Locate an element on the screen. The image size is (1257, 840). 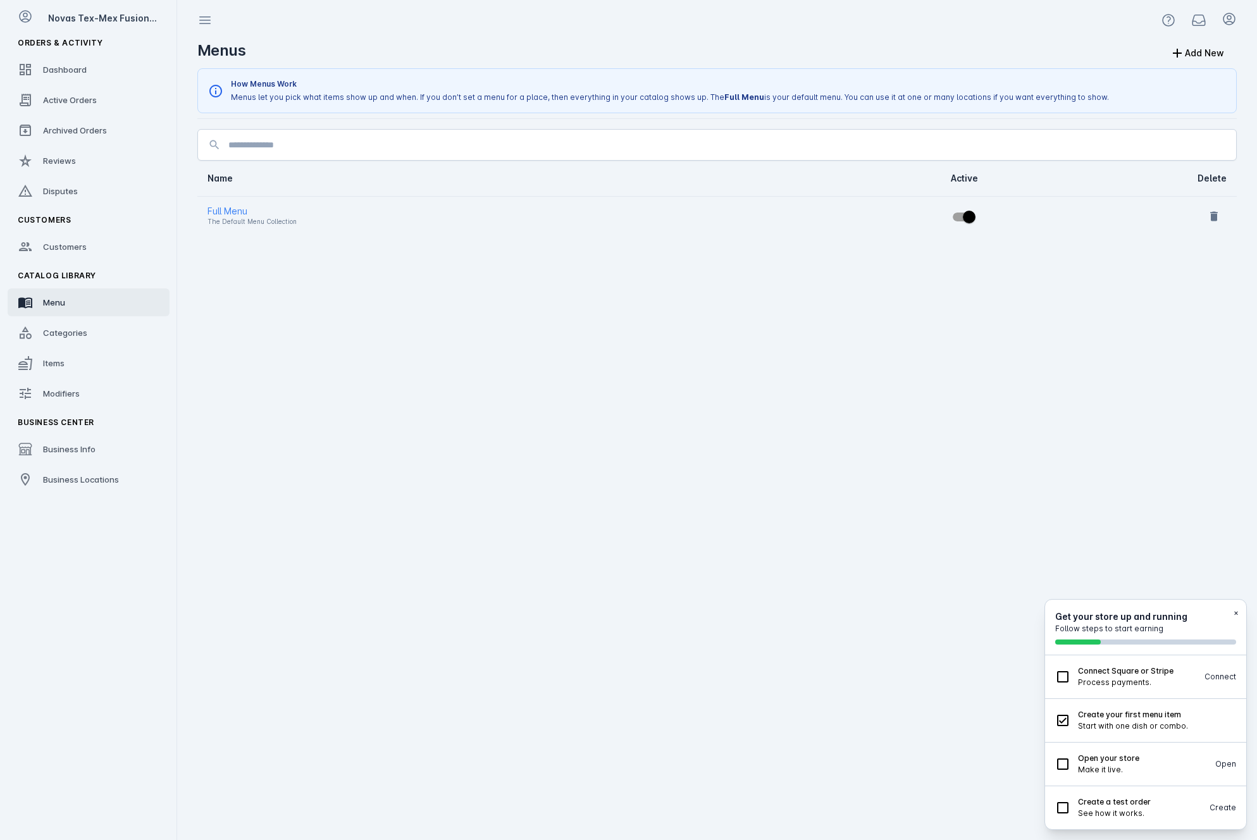
p: Make it live. is located at coordinates (1142, 770).